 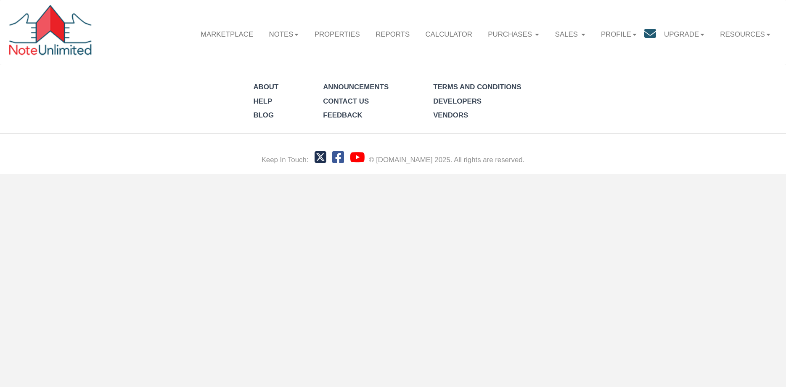 I want to click on a: Vendors, so click(x=451, y=115).